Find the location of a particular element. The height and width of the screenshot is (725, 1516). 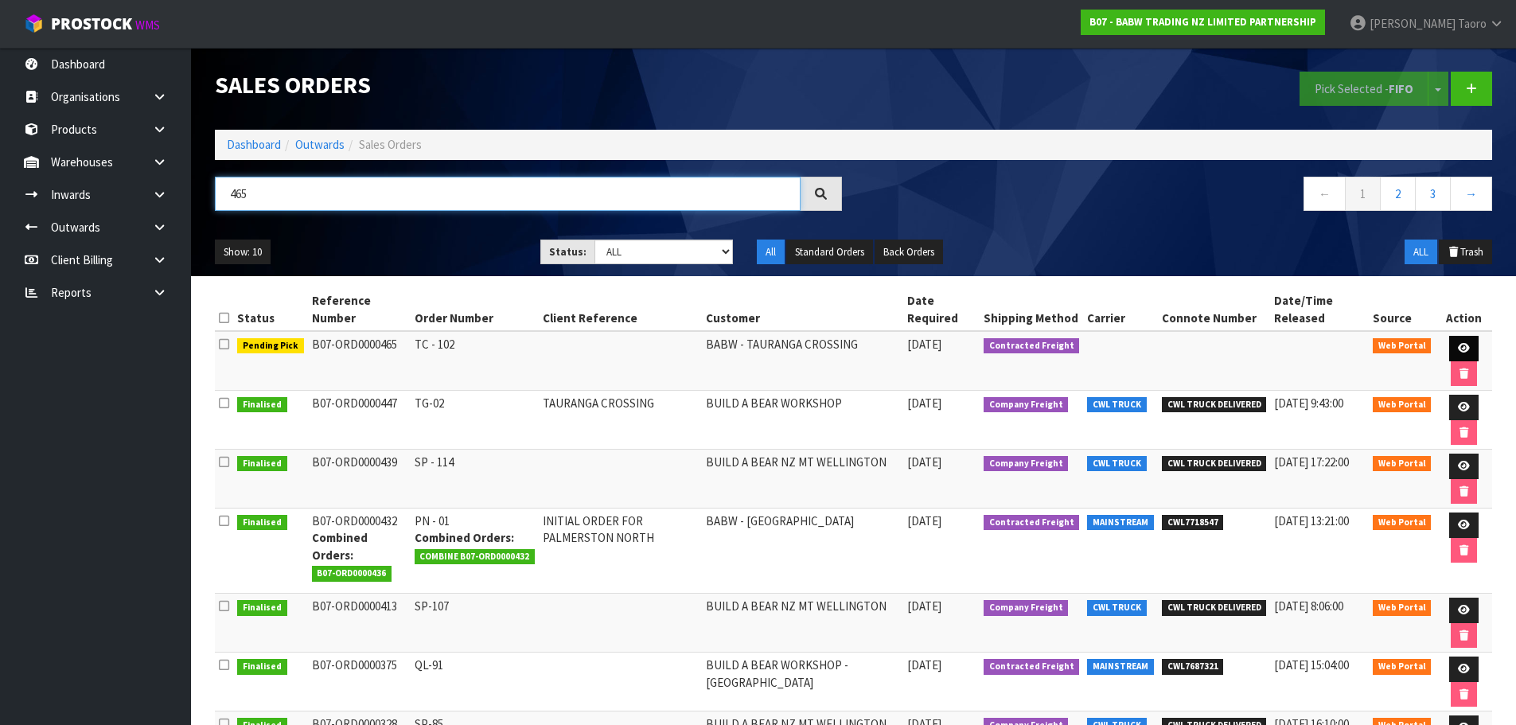

td: B07-ORD0000432 is located at coordinates (359, 551).